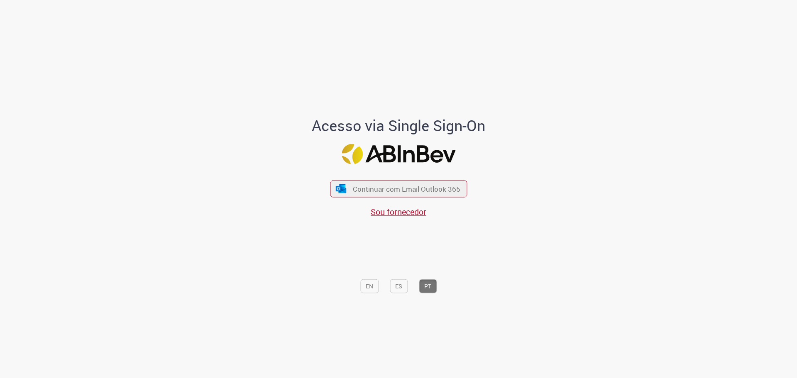 Image resolution: width=797 pixels, height=378 pixels. What do you see at coordinates (399, 154) in the screenshot?
I see `img: Logo ABInBev` at bounding box center [399, 154].